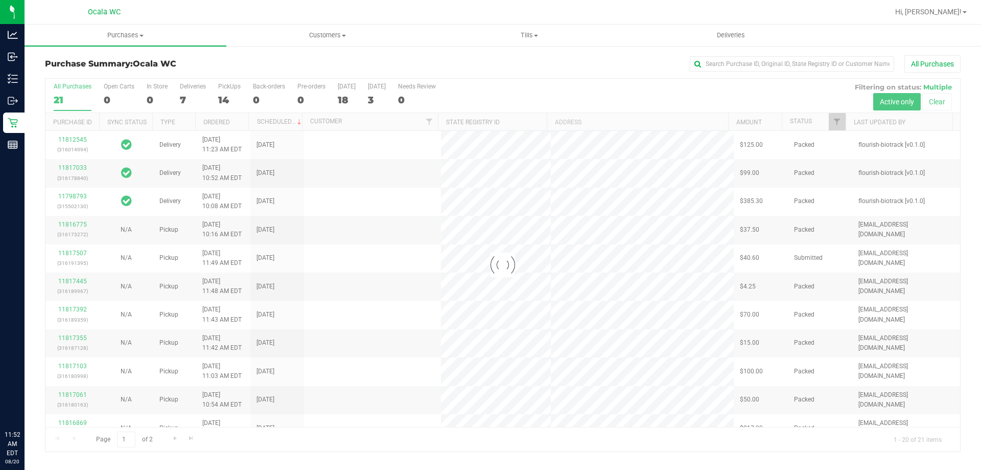  Describe the element at coordinates (731, 35) in the screenshot. I see `a: Deliveries` at that location.